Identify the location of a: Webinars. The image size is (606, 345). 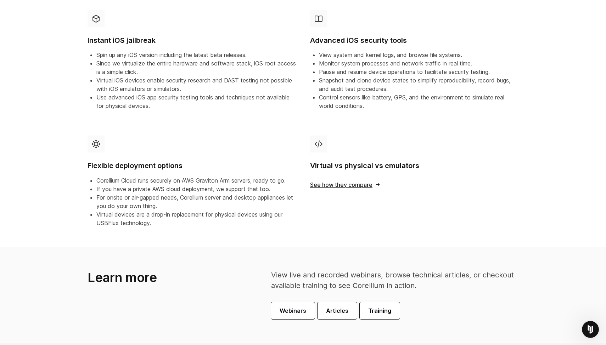
(293, 311).